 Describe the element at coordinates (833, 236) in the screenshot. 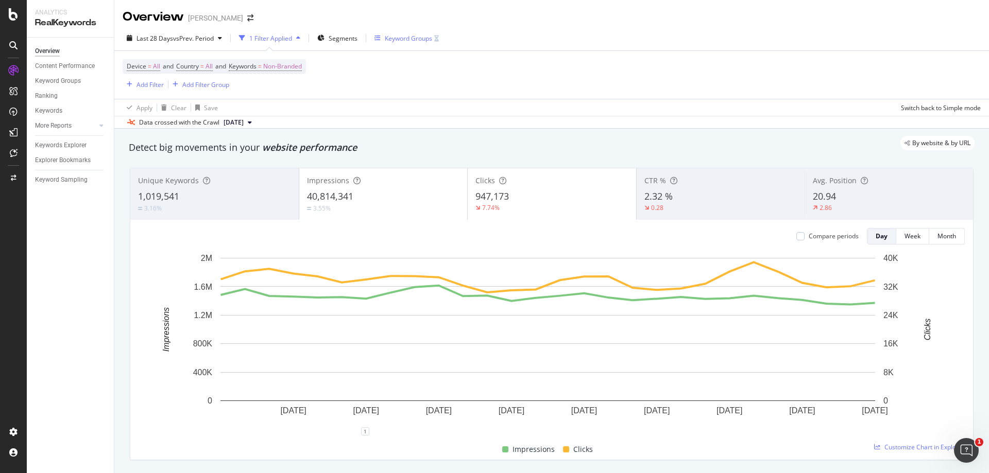

I see `div: Compare periods` at that location.